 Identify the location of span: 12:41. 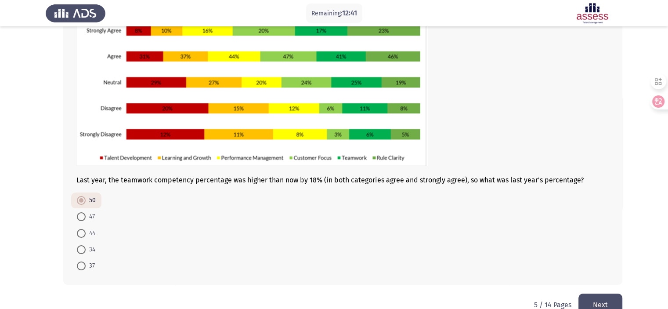
(349, 13).